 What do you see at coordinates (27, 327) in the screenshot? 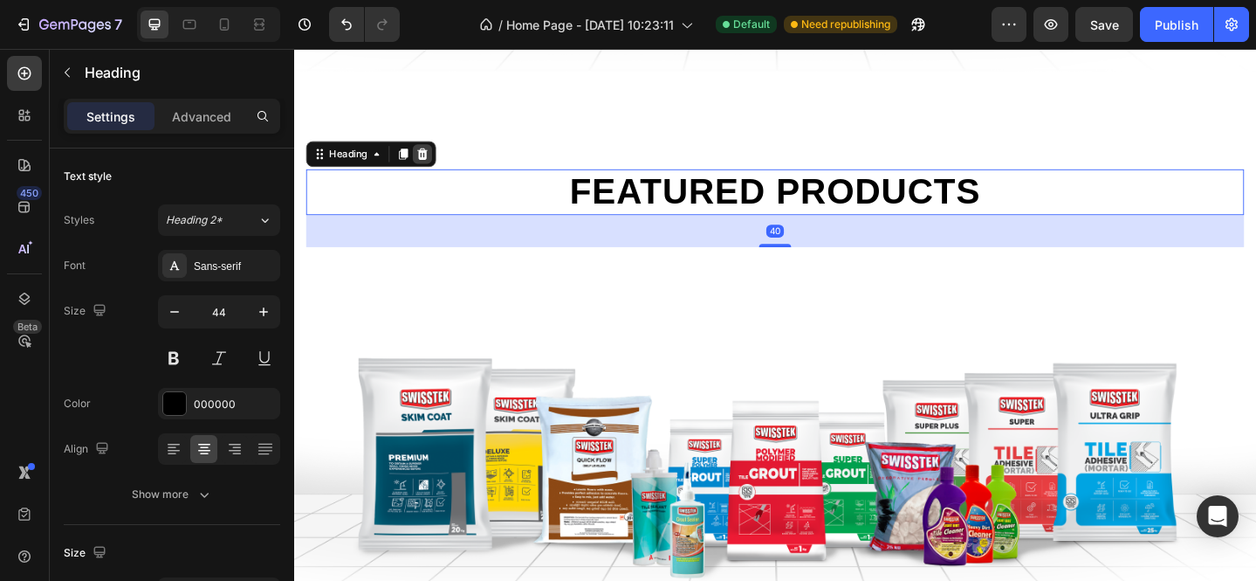
I see `div: Beta` at bounding box center [27, 327].